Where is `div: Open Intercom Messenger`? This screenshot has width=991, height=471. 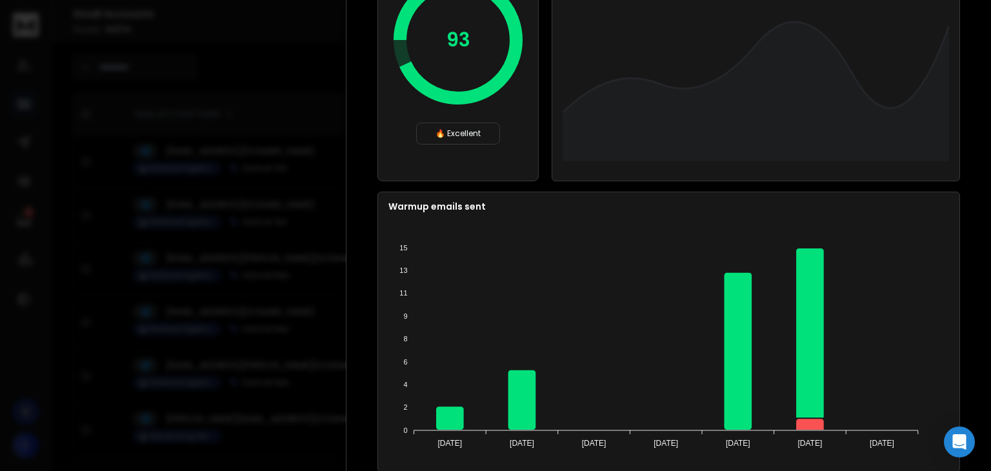 div: Open Intercom Messenger is located at coordinates (959, 442).